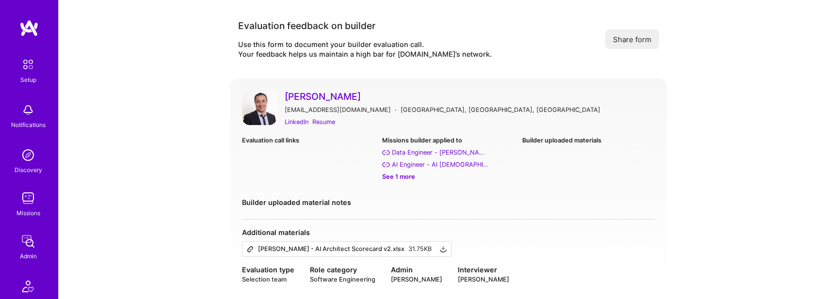  I want to click on div: Interviewer, so click(483, 270).